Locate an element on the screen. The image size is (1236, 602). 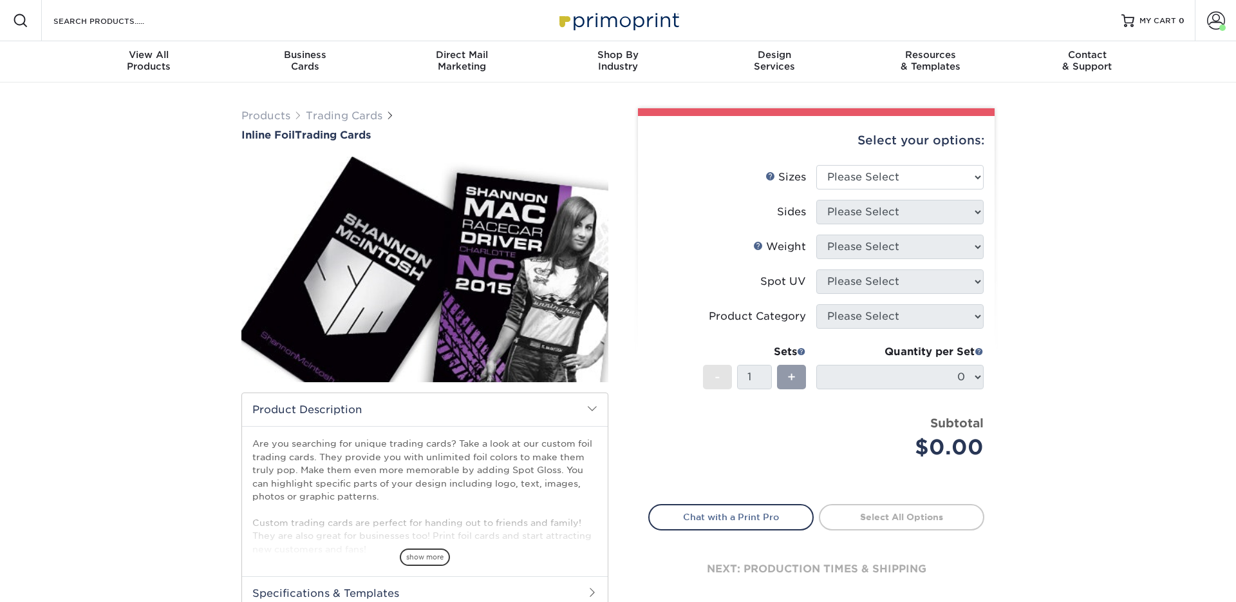
a: Resources& Templates is located at coordinates (931, 62).